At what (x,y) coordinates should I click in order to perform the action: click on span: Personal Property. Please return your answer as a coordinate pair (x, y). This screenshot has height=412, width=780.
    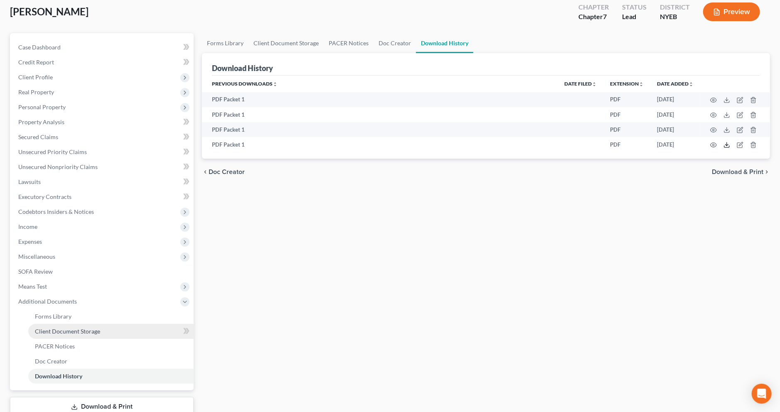
    Looking at the image, I should click on (42, 107).